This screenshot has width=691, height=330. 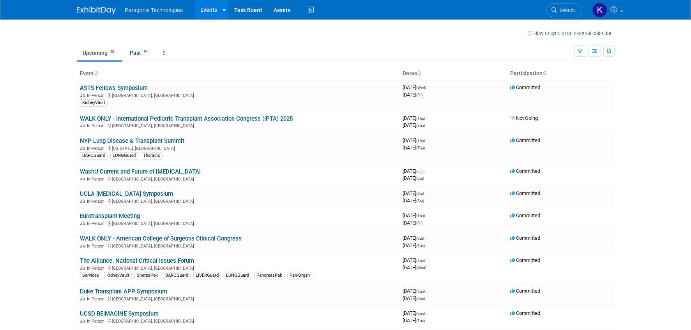 What do you see at coordinates (132, 141) in the screenshot?
I see `a: NYP Lung Disease & Transplant Summit` at bounding box center [132, 141].